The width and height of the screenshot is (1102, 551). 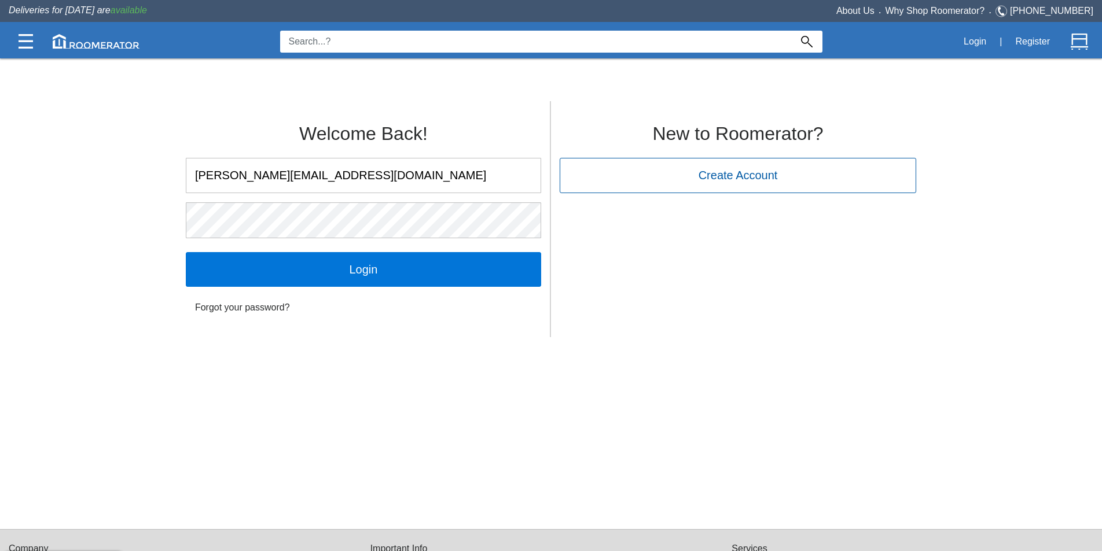 What do you see at coordinates (1002, 11) in the screenshot?
I see `img: Telephone.svg` at bounding box center [1002, 11].